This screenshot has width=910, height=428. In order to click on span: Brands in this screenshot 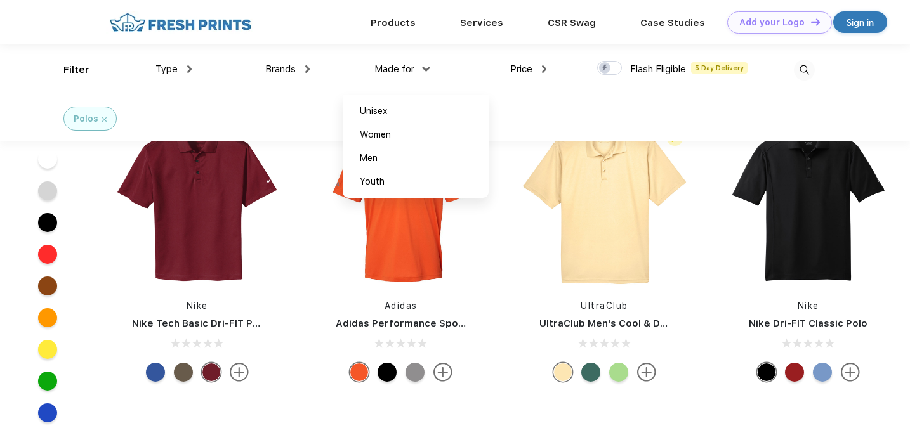, I will do `click(280, 69)`.